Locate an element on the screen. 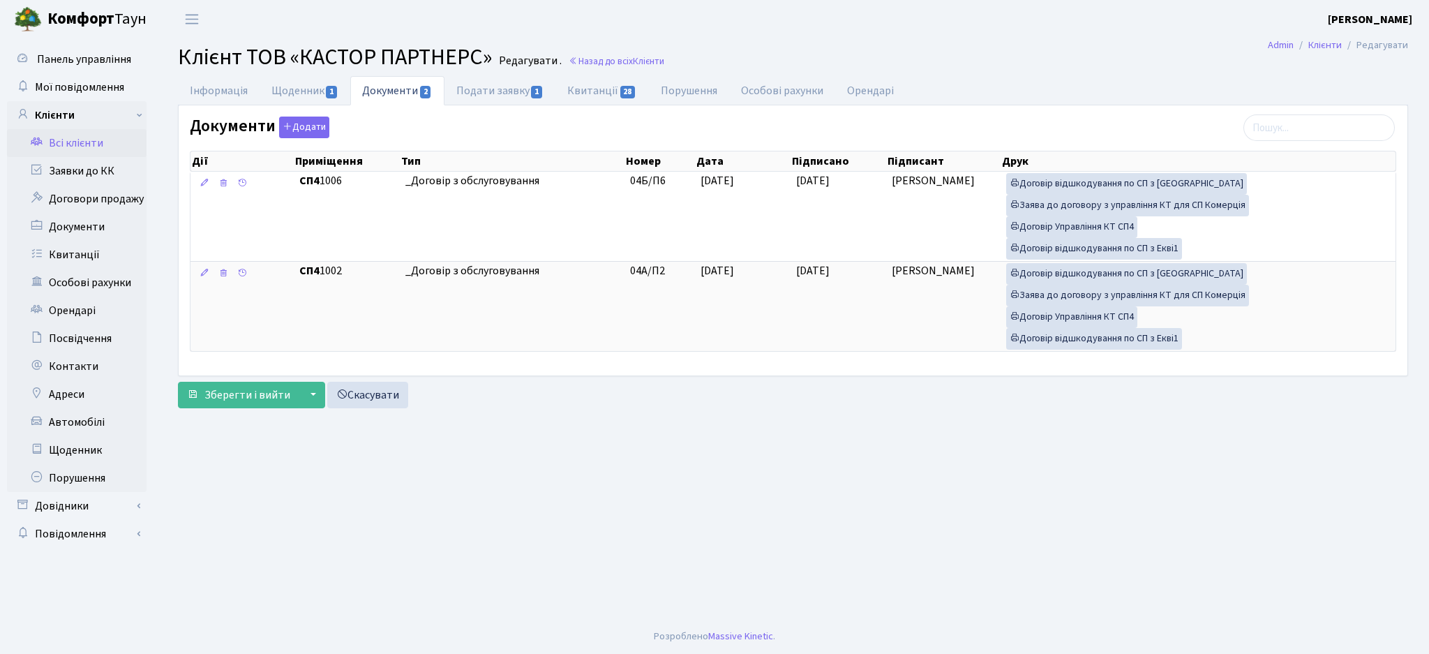 The height and width of the screenshot is (654, 1429). span: 1006 is located at coordinates (347, 181).